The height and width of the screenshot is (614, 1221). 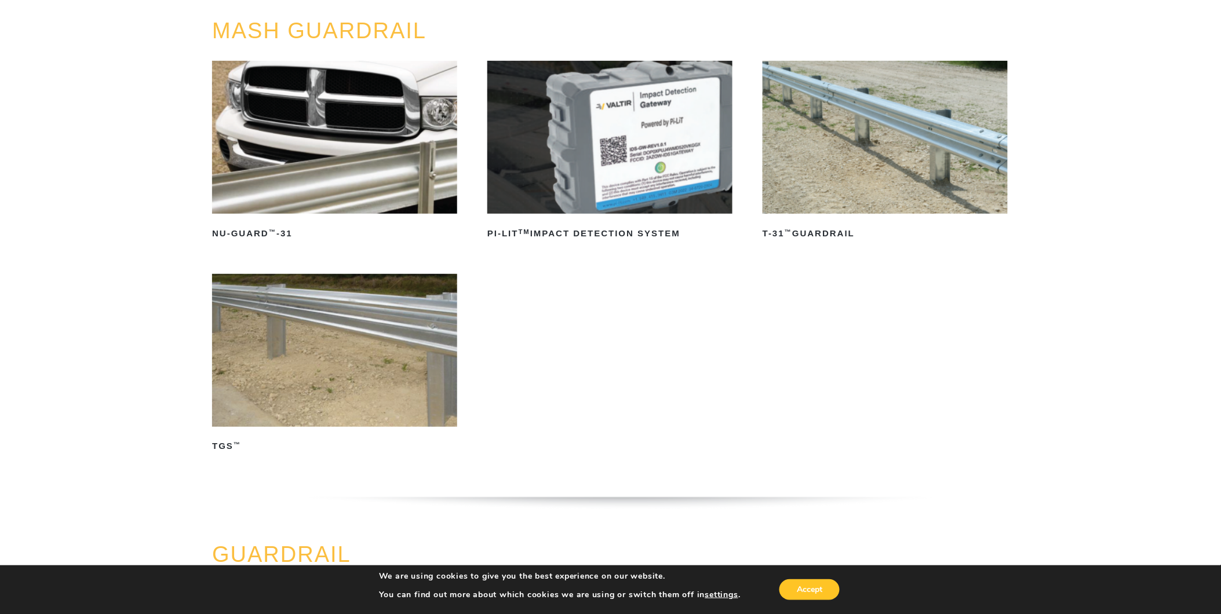 What do you see at coordinates (282, 555) in the screenshot?
I see `a: GUARDRAIL` at bounding box center [282, 555].